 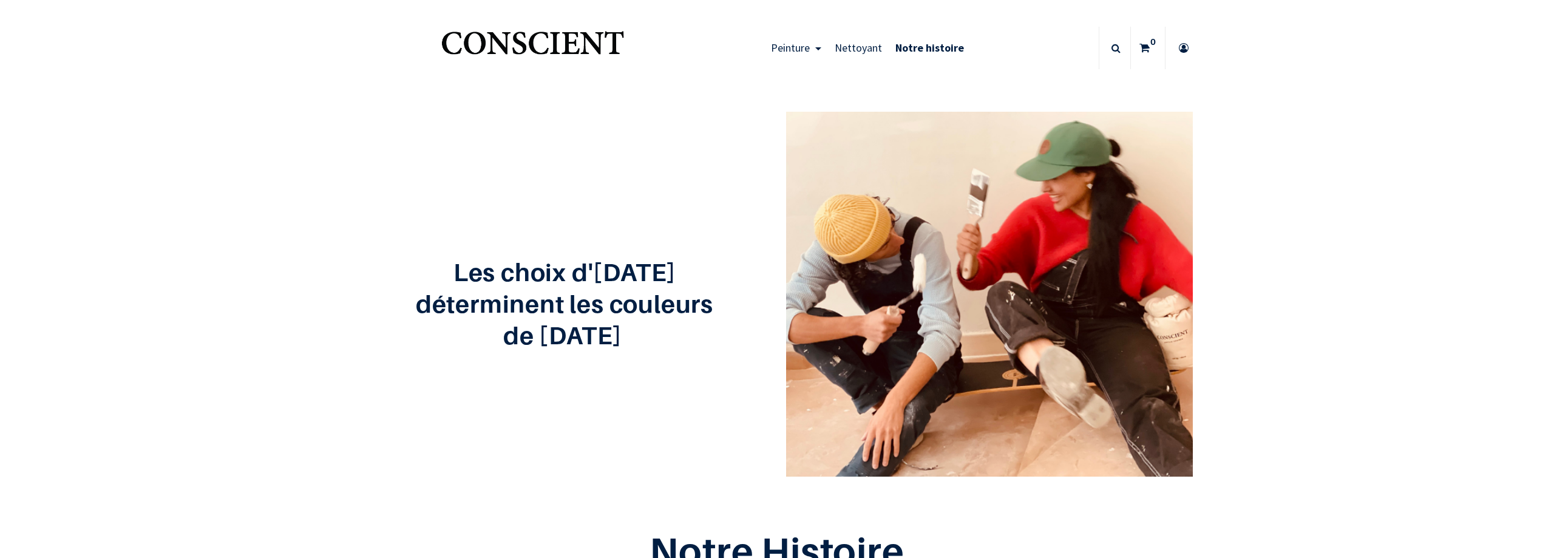 What do you see at coordinates (565, 304) in the screenshot?
I see `h2: déterminent les couleurs` at bounding box center [565, 304].